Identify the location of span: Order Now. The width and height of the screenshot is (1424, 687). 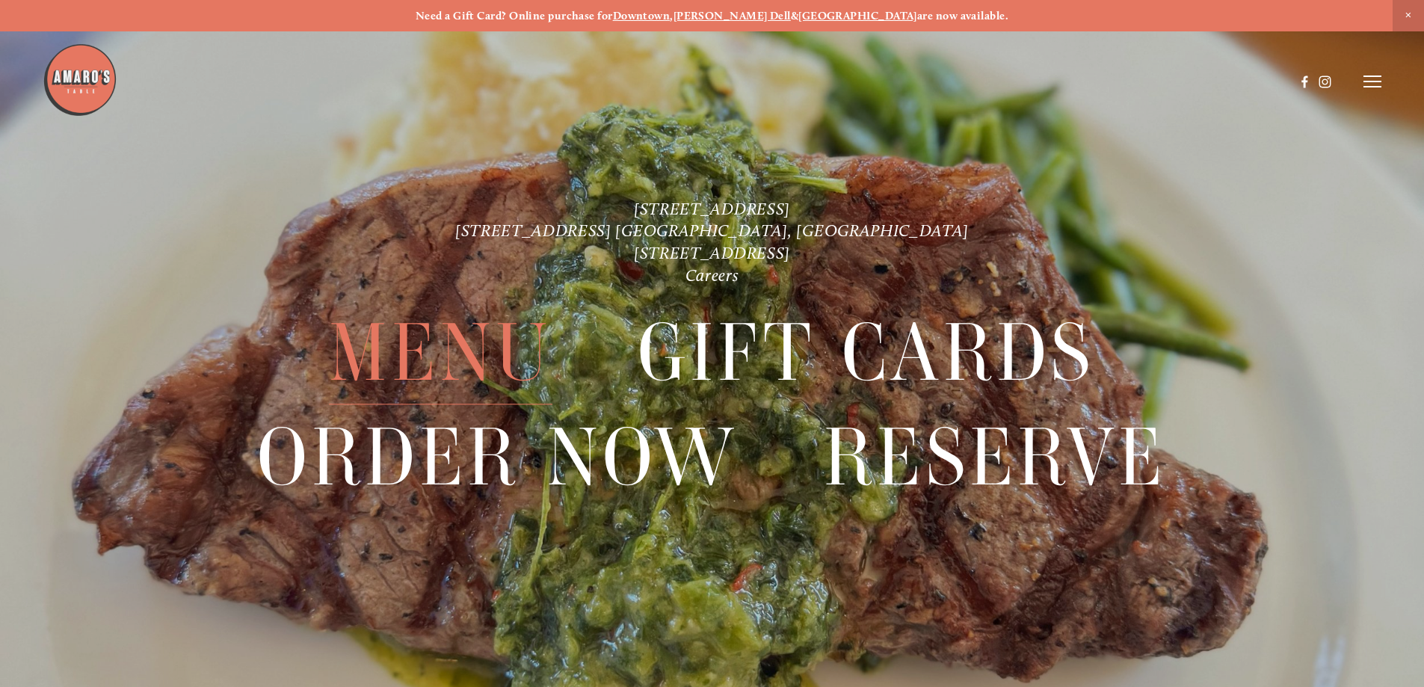
(497, 457).